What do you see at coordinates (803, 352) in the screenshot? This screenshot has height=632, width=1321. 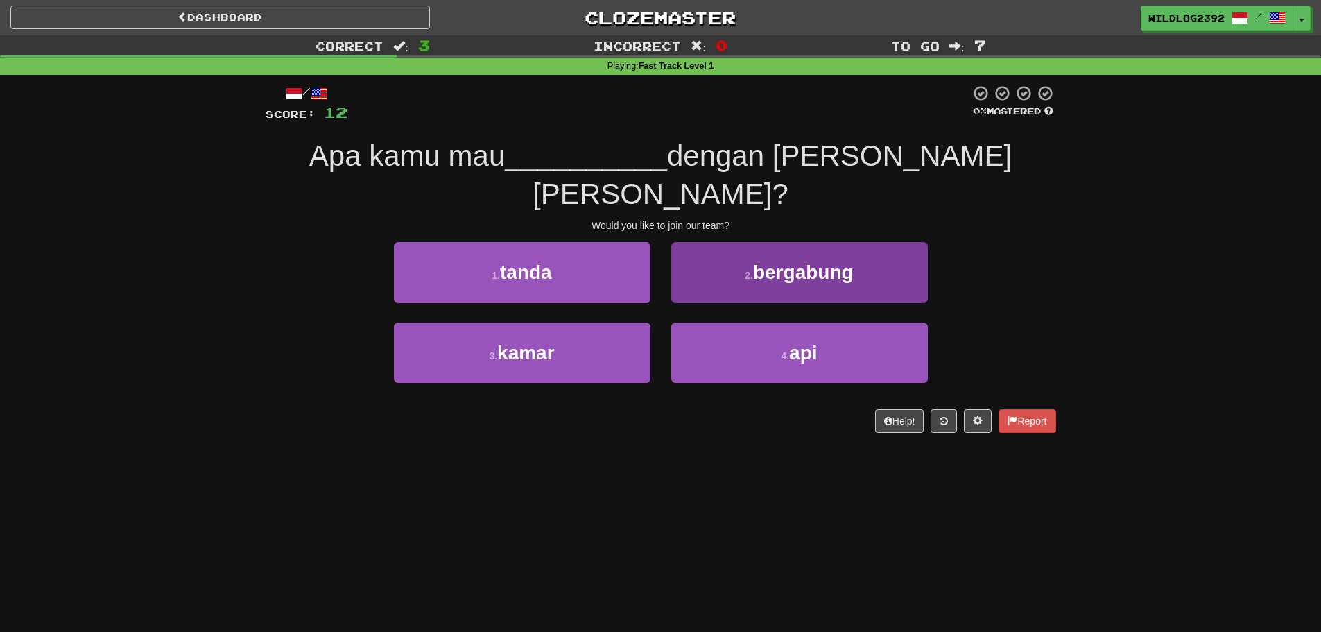 I see `span: api` at bounding box center [803, 352].